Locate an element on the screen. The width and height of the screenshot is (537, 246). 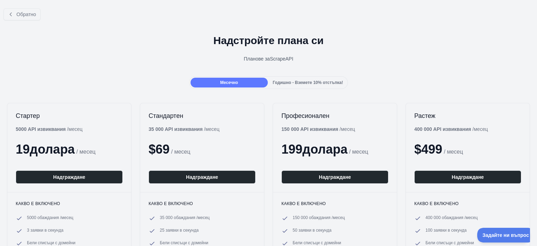
font: Растеж is located at coordinates (425, 116).